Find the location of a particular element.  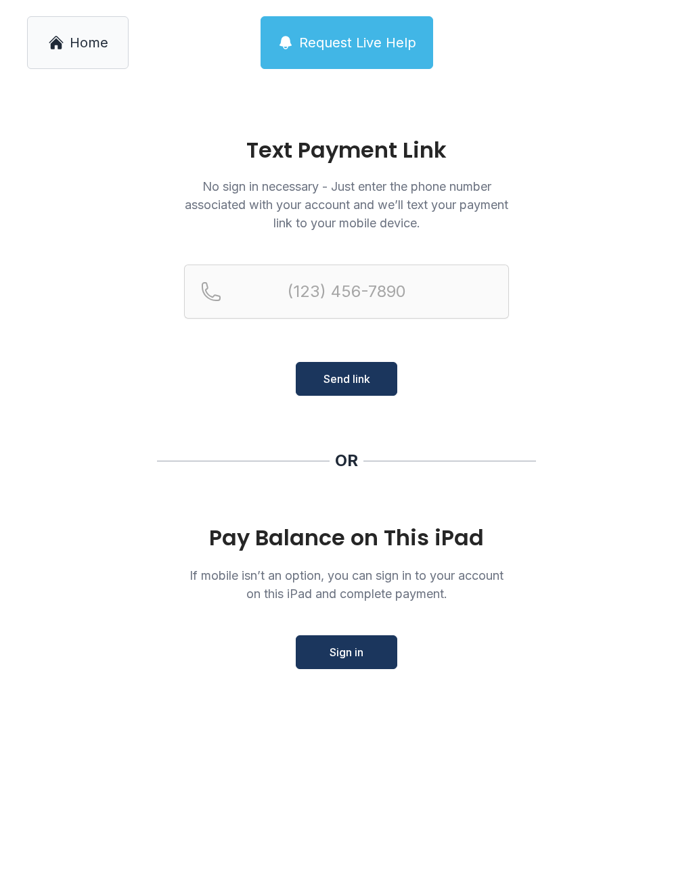

div: Pay Balance on This iPad is located at coordinates (346, 538).